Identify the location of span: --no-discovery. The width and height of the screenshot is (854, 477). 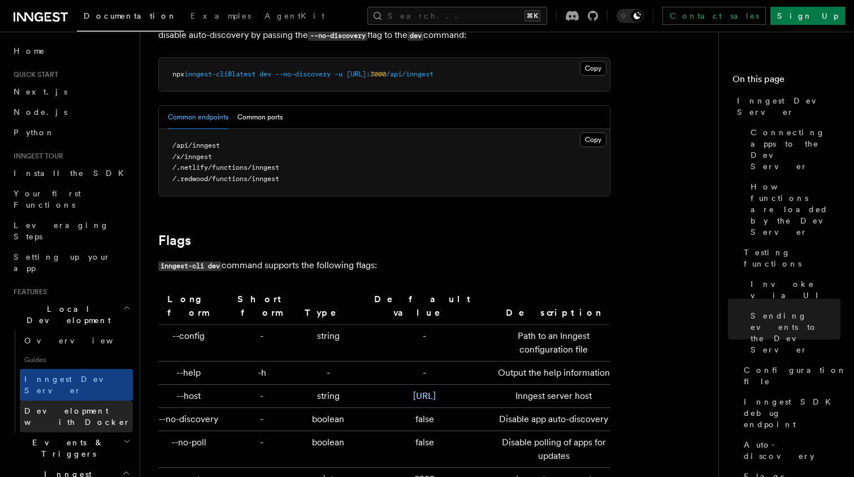
(303, 74).